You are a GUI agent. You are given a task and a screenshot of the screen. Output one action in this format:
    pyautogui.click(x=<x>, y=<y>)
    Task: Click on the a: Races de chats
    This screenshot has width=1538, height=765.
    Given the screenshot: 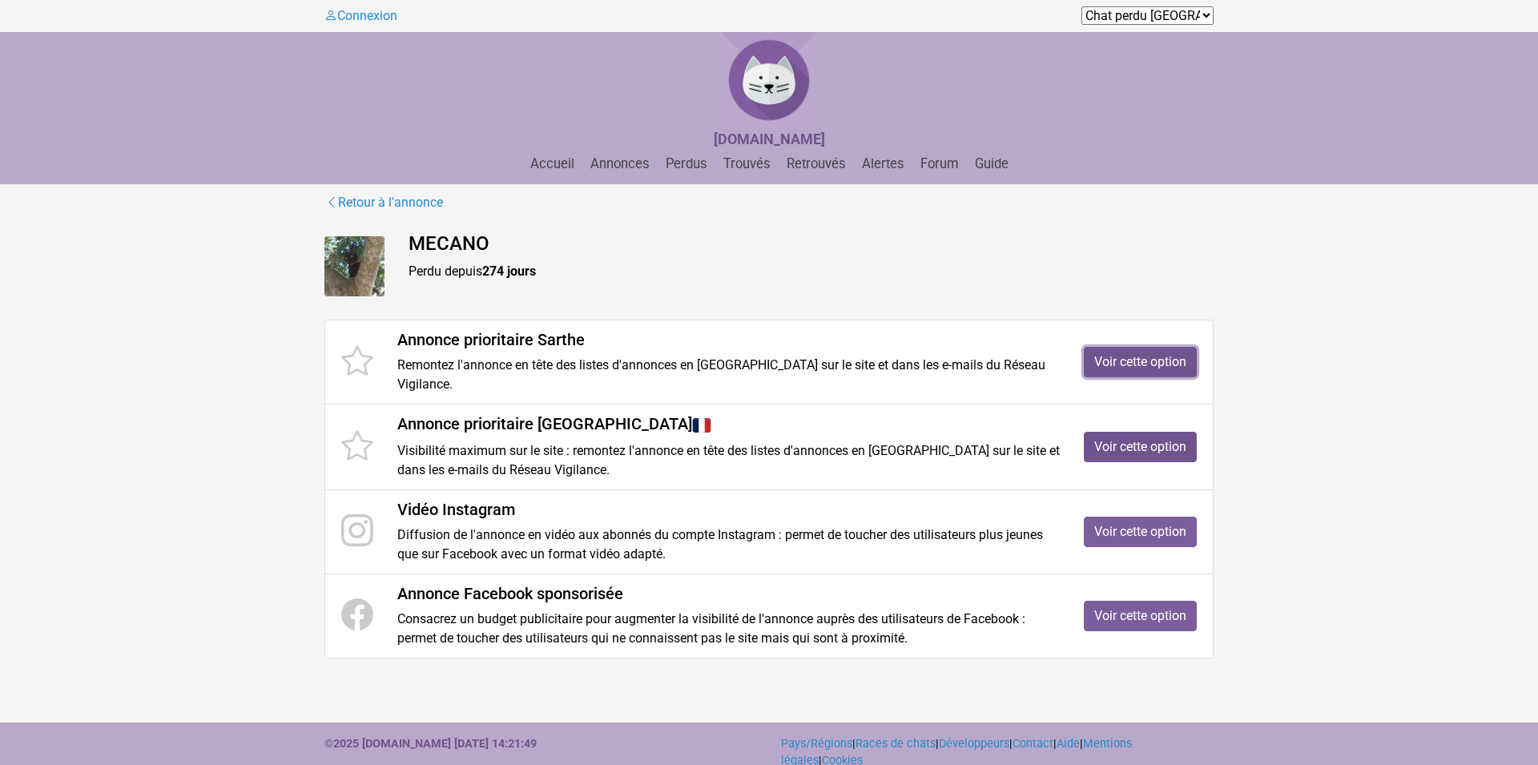 What is the action you would take?
    pyautogui.click(x=896, y=744)
    